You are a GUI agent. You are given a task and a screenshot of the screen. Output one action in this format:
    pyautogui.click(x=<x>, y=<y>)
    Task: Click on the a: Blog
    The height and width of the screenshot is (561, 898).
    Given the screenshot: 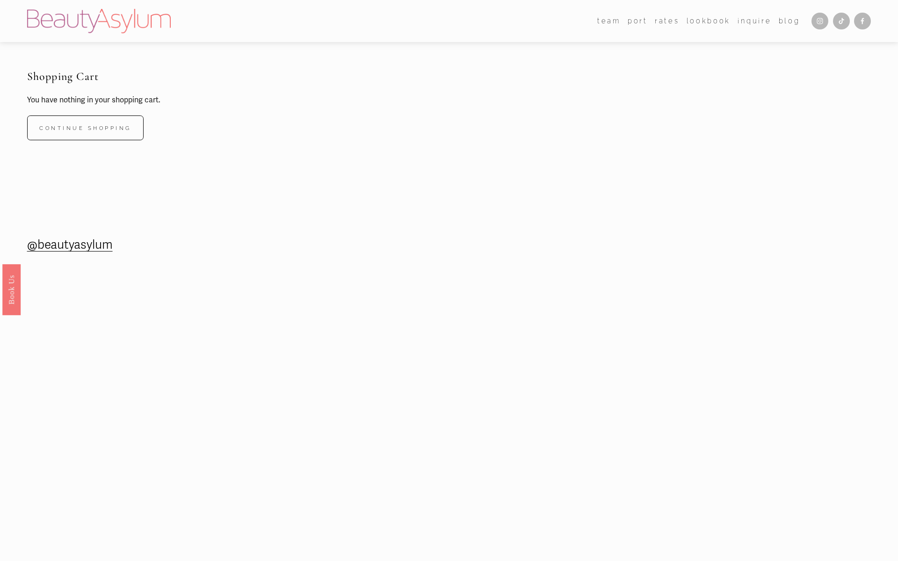 What is the action you would take?
    pyautogui.click(x=790, y=21)
    